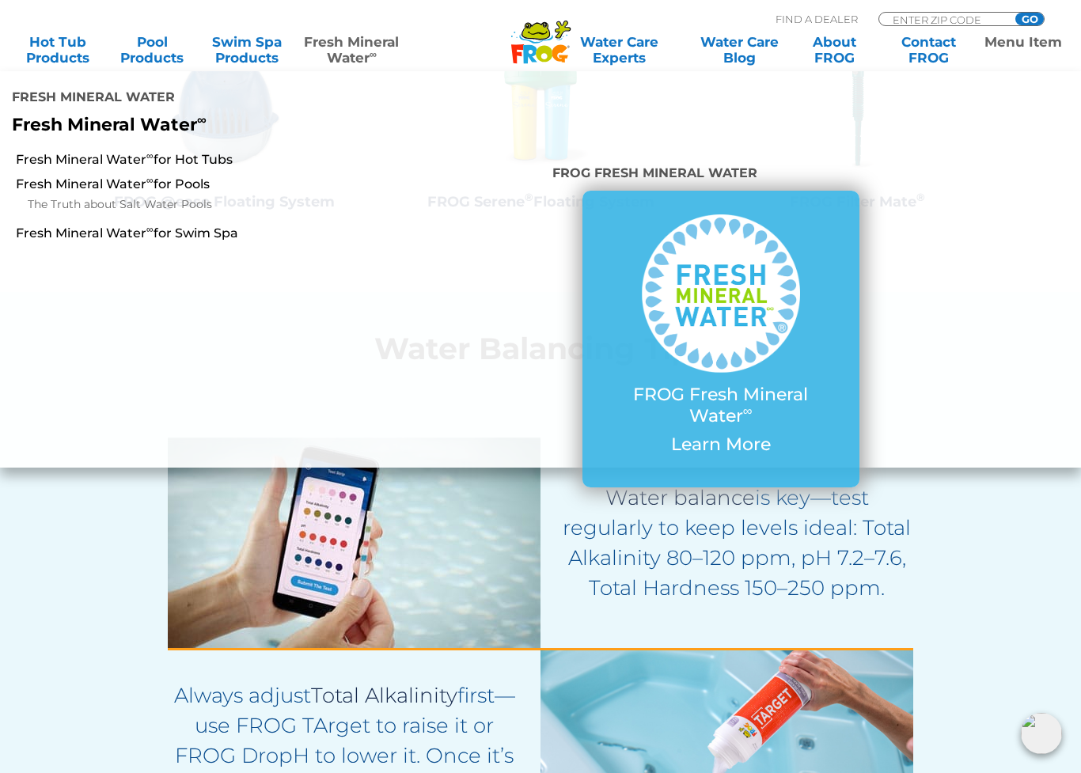  I want to click on a: Hot TubProducts, so click(58, 50).